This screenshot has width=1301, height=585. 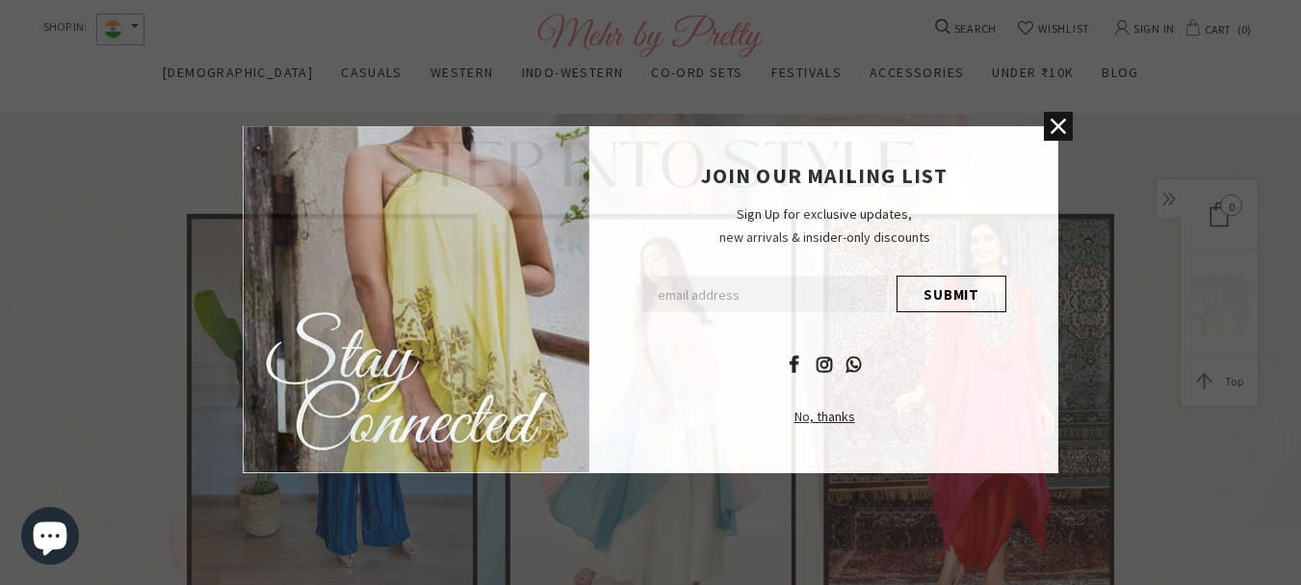 I want to click on input: Email Address, so click(x=765, y=294).